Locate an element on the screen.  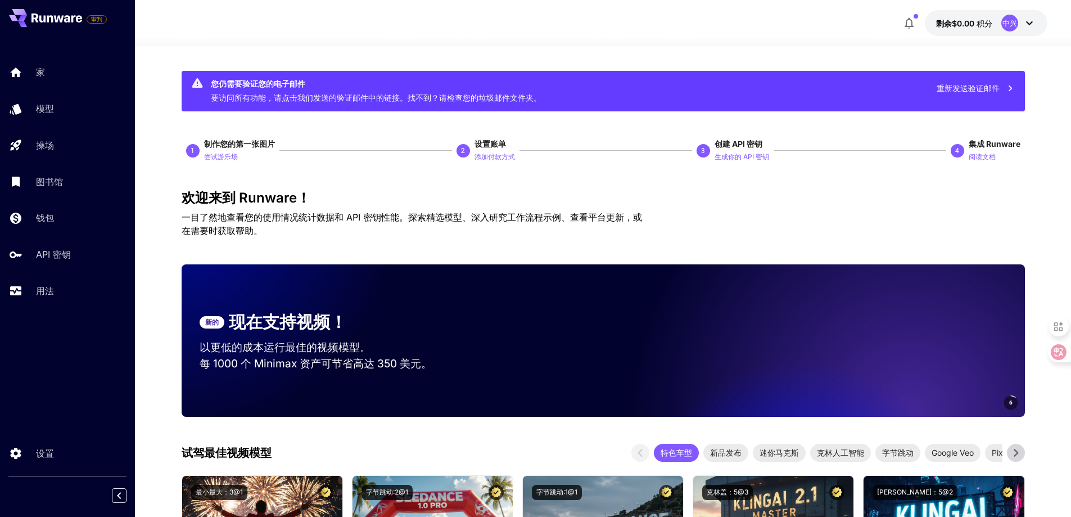
font: 家 is located at coordinates (40, 72).